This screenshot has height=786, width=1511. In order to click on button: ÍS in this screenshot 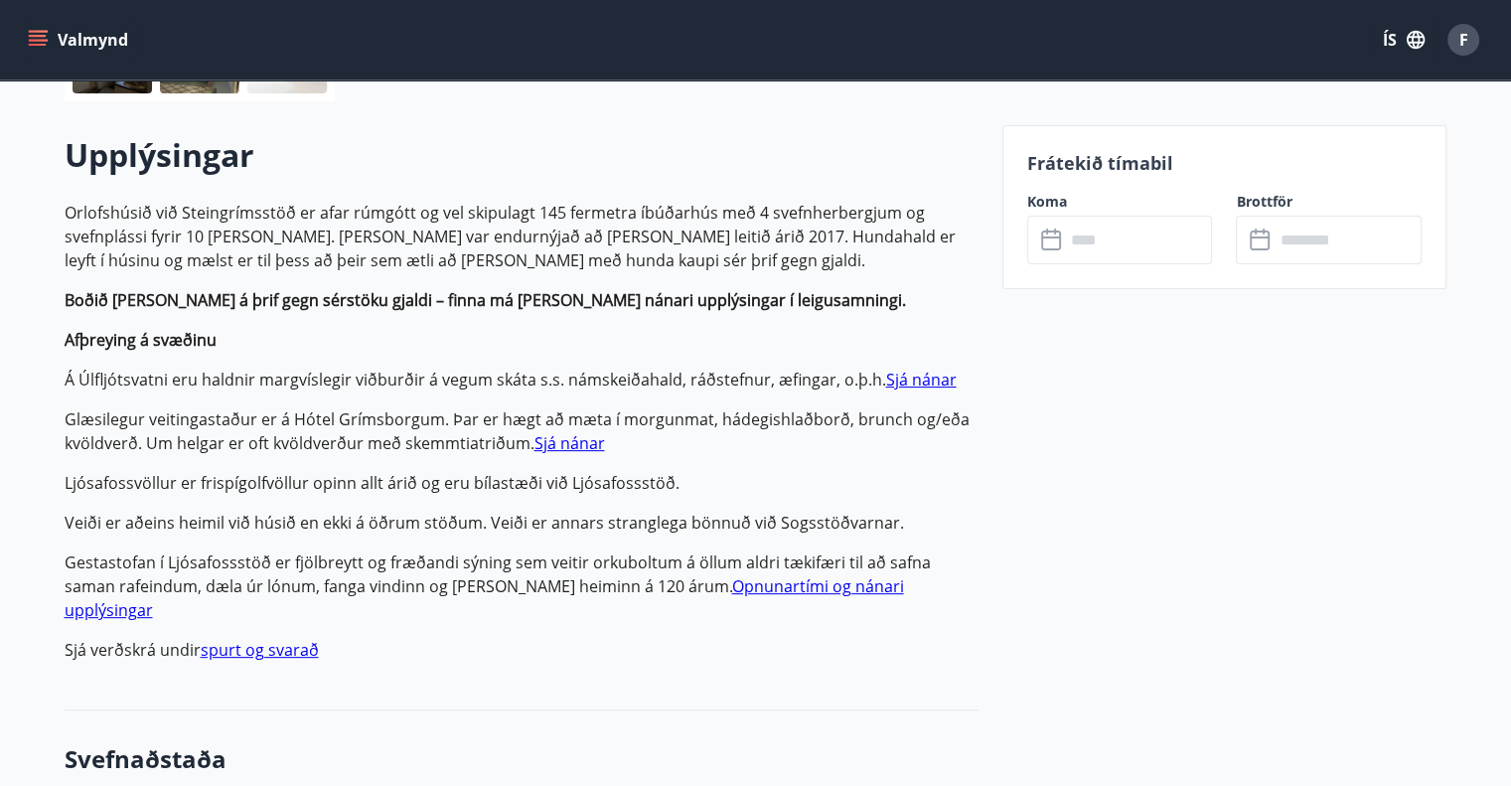, I will do `click(1404, 40)`.